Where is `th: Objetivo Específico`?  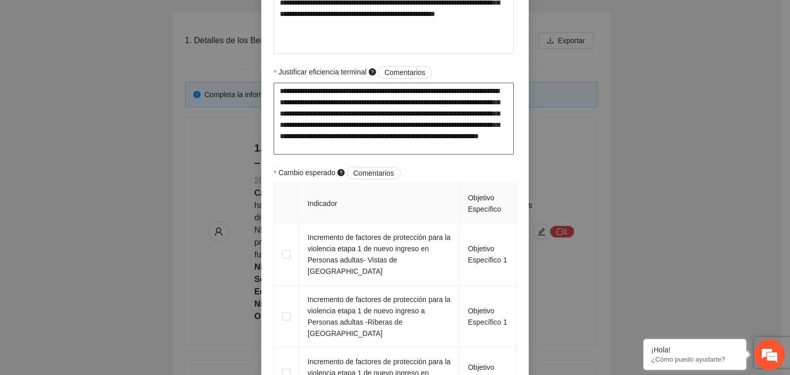 th: Objetivo Específico is located at coordinates (488, 204).